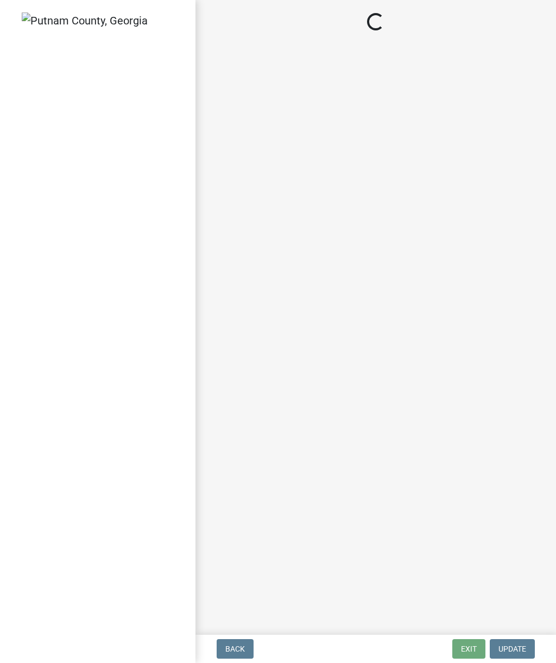 Image resolution: width=556 pixels, height=663 pixels. What do you see at coordinates (235, 649) in the screenshot?
I see `button: Back` at bounding box center [235, 649].